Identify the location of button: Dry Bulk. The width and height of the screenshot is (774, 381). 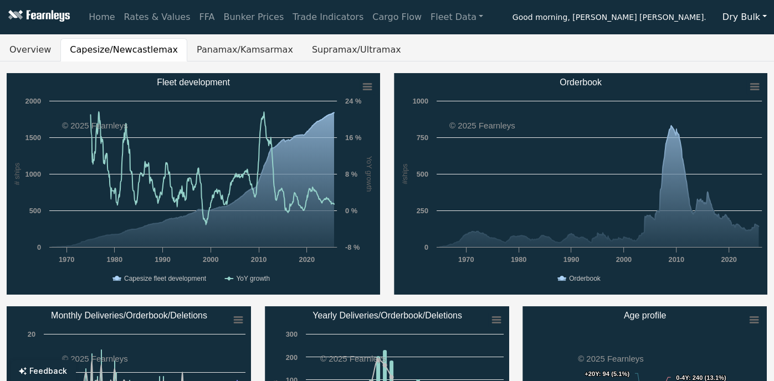
(745, 17).